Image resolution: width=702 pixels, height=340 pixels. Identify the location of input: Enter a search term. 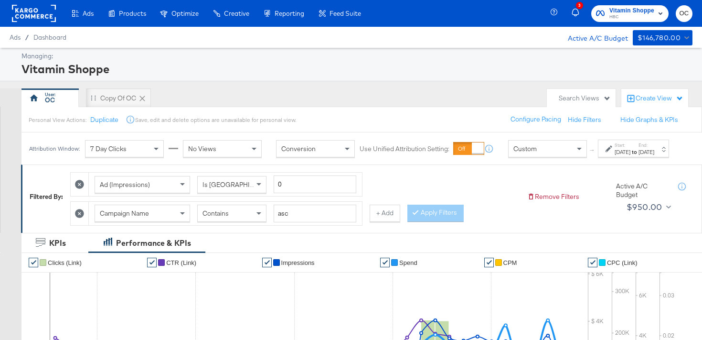
(315, 213).